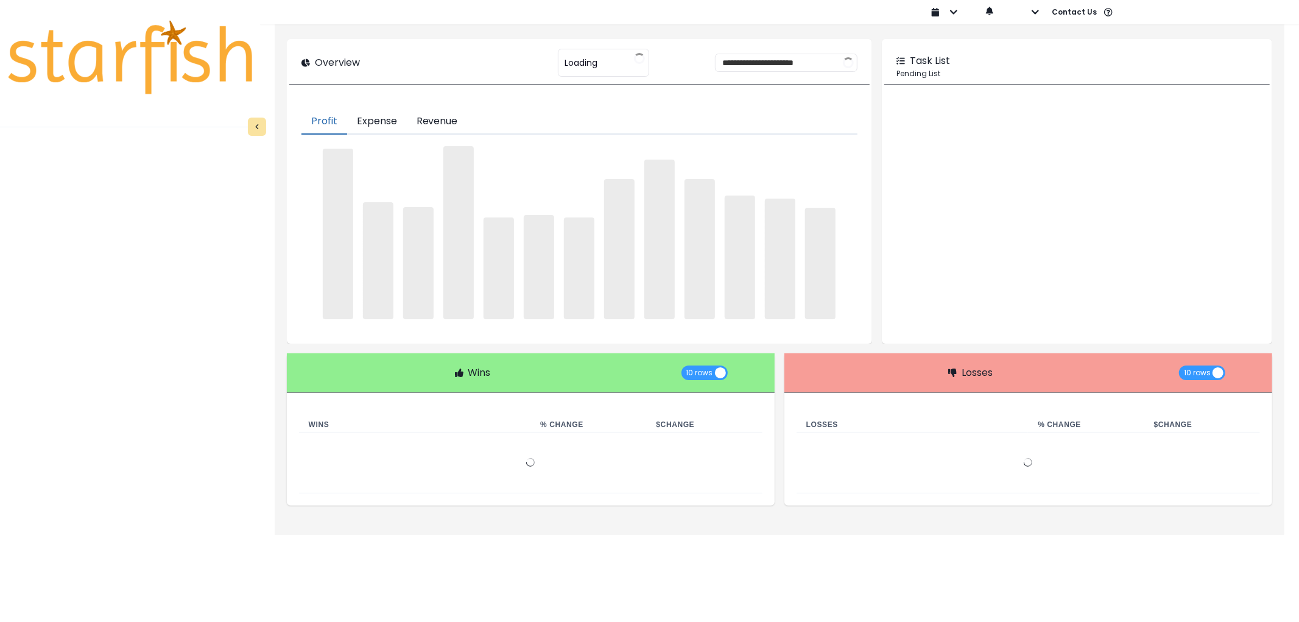  Describe the element at coordinates (437, 122) in the screenshot. I see `button: Revenue` at that location.